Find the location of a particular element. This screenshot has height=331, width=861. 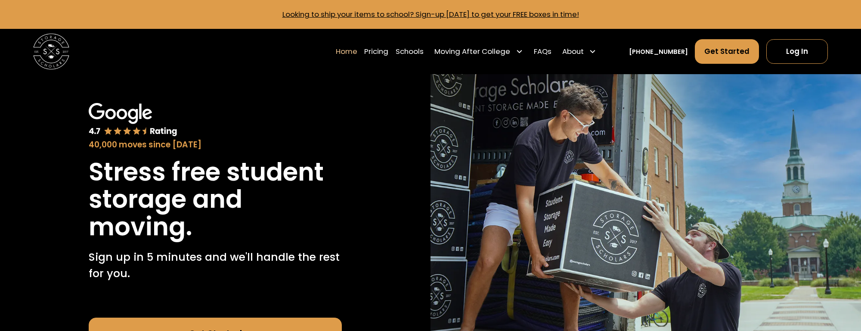

img: Google 4.7 star rating is located at coordinates (133, 120).